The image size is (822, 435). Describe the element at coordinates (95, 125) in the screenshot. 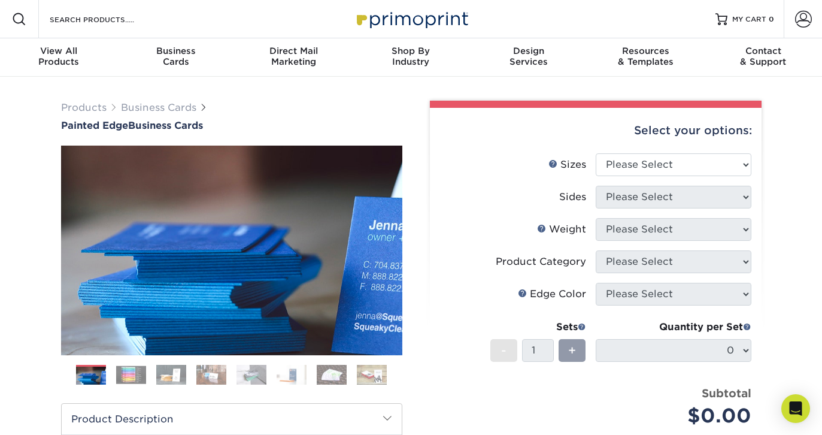

I see `span: Painted Edge` at that location.